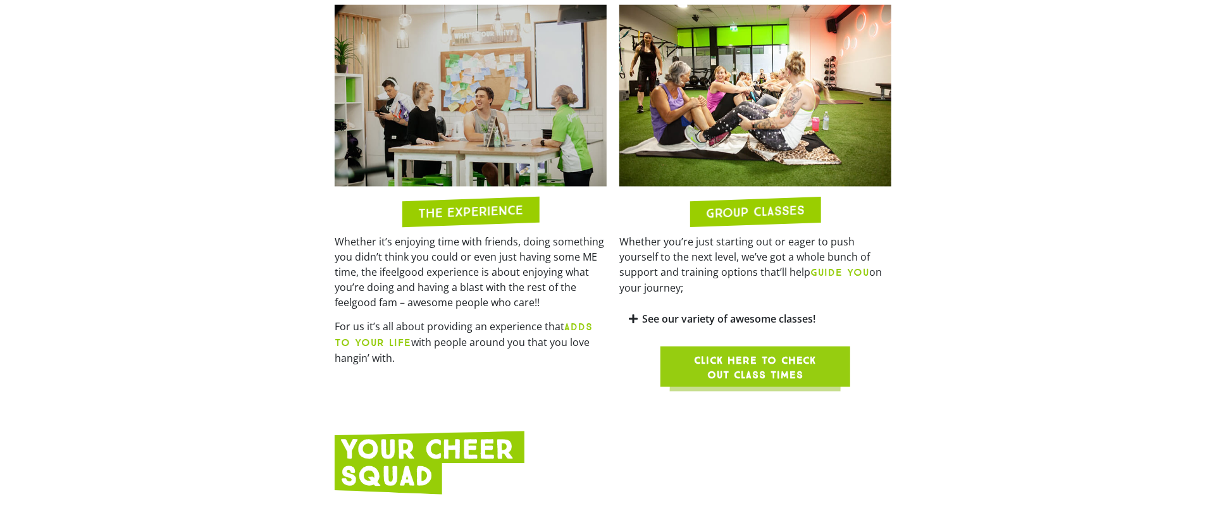 This screenshot has width=1226, height=513. What do you see at coordinates (755, 211) in the screenshot?
I see `h2: GROUP CLASSES` at bounding box center [755, 211].